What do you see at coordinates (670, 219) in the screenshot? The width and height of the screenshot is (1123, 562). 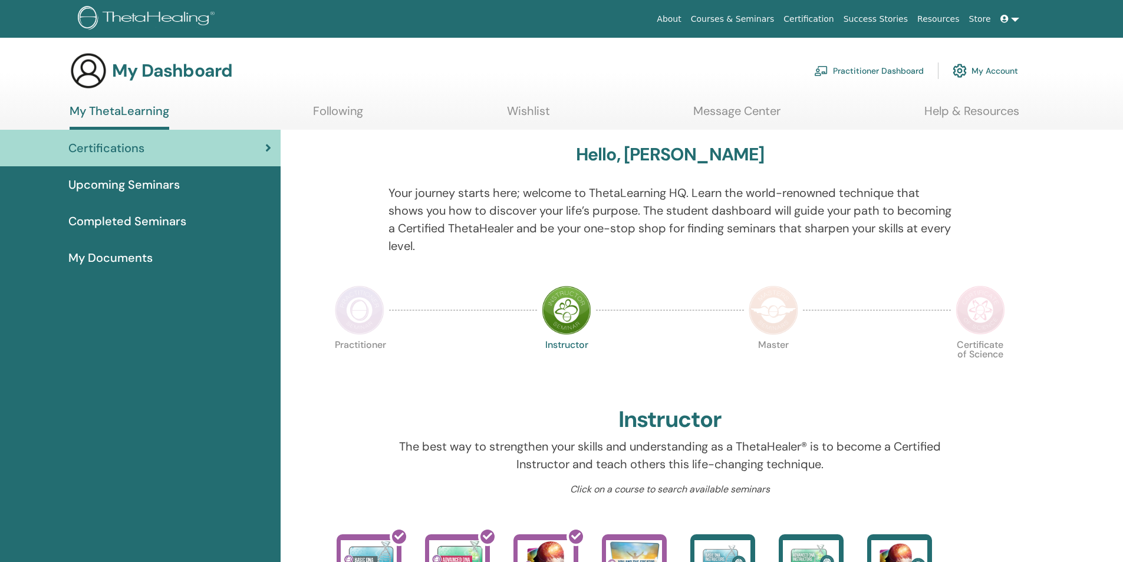 I see `p: Your journey starts here; welcome to ThetaLearning HQ. Learn the world-renowned technique that sh...` at bounding box center [670, 219].